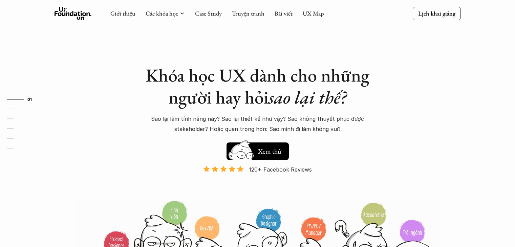 The image size is (515, 247). Describe the element at coordinates (258, 150) in the screenshot. I see `a: Xem thử` at that location.